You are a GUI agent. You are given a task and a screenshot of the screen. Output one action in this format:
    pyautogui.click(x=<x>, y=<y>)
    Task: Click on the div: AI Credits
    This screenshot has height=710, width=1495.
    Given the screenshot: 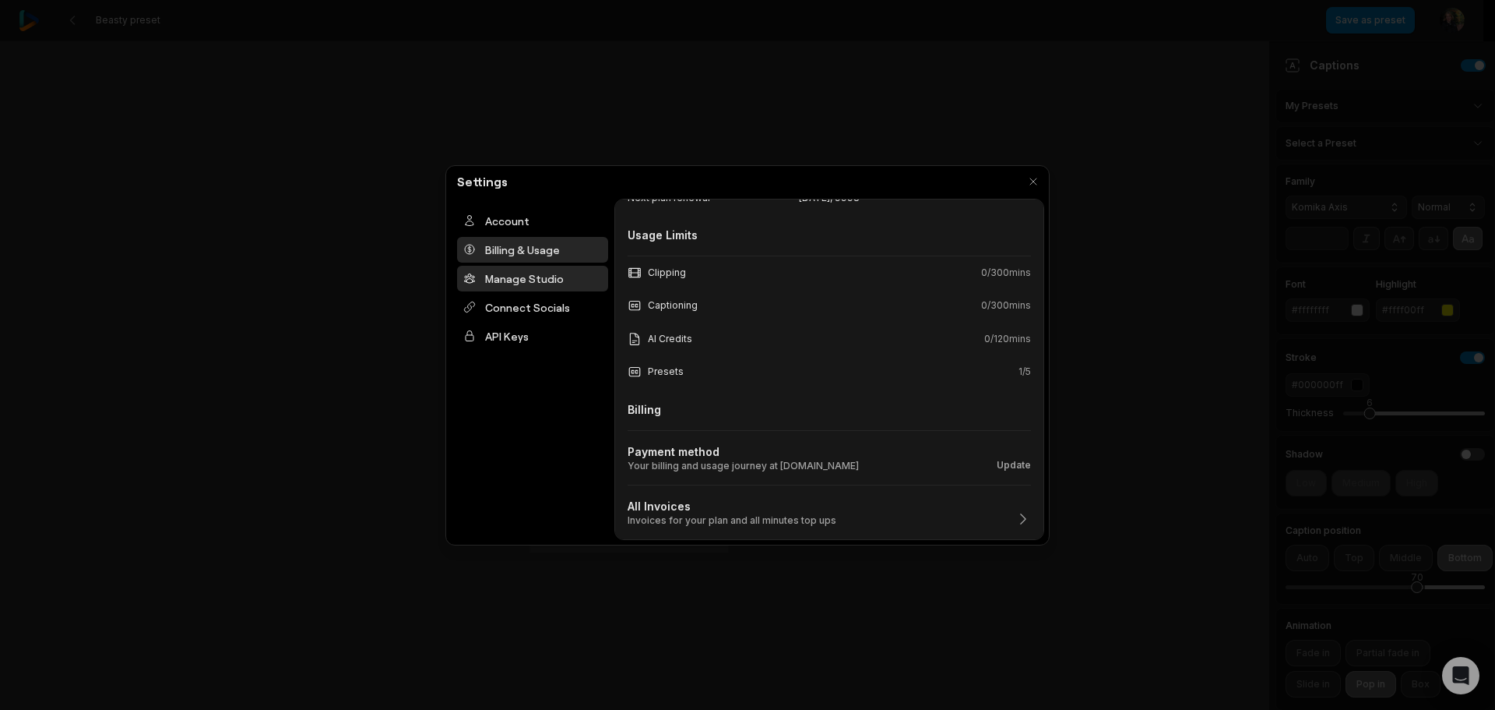 What is the action you would take?
    pyautogui.click(x=660, y=339)
    